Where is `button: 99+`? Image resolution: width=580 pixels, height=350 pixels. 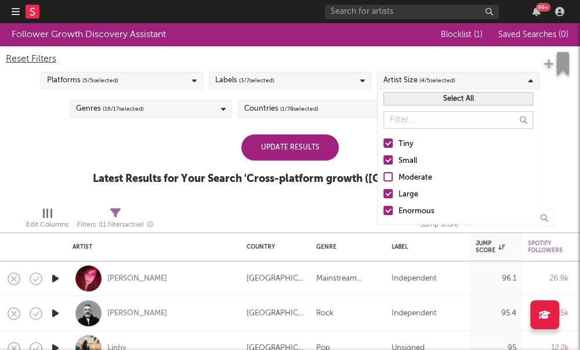
button: 99+ is located at coordinates (536, 12).